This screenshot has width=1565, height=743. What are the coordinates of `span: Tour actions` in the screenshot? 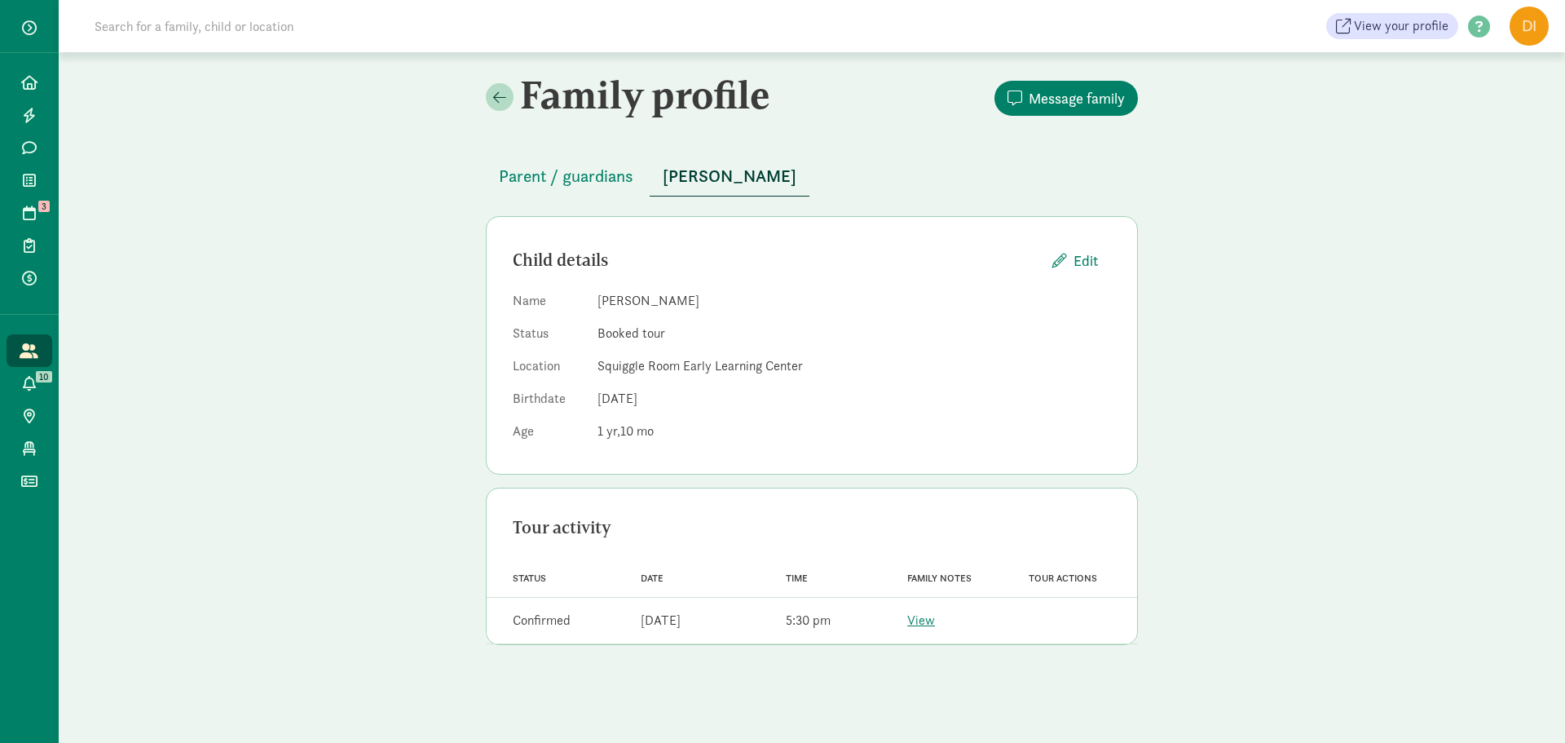 It's located at (1063, 578).